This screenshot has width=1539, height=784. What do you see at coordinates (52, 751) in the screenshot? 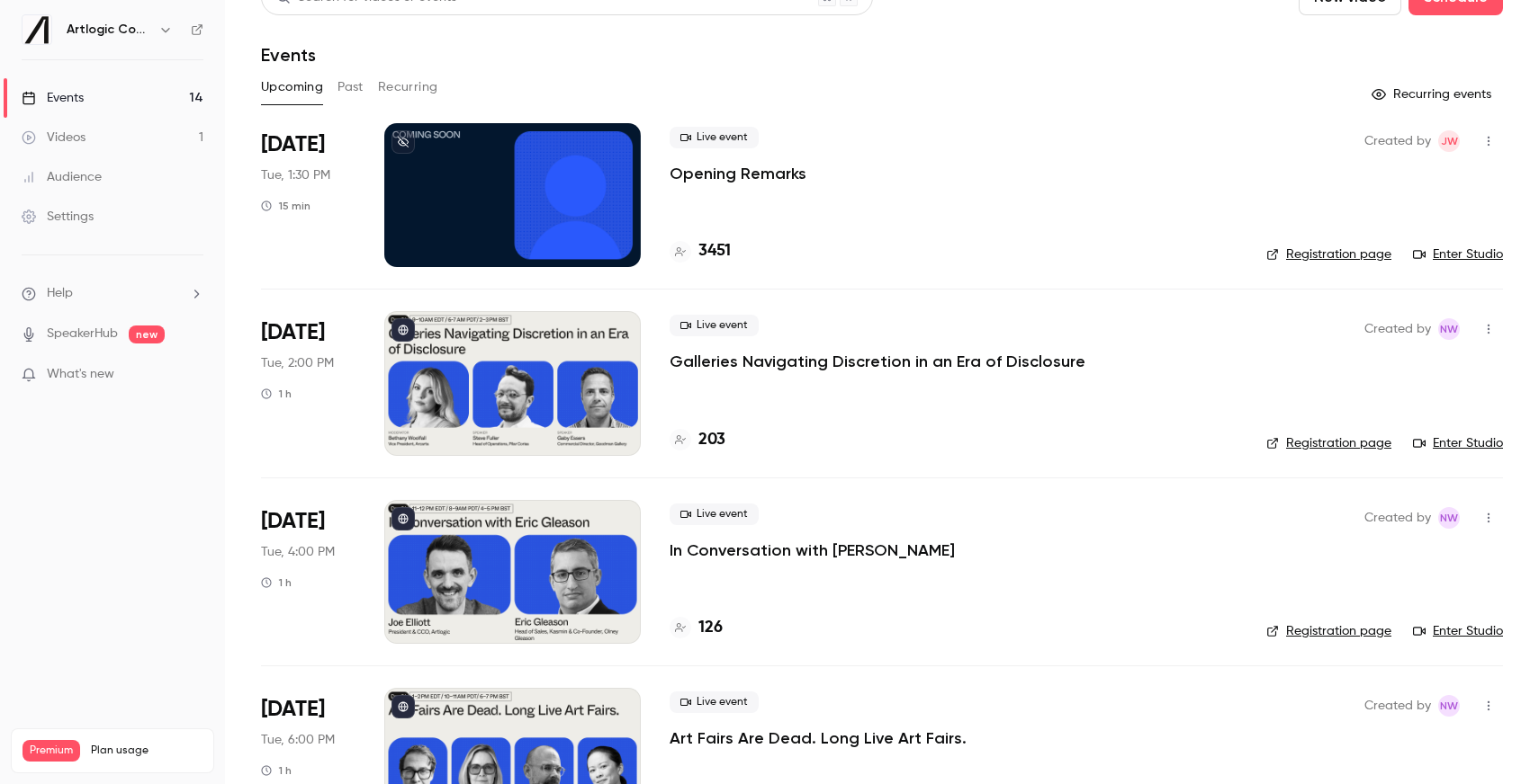
I see `span: Premium` at bounding box center [52, 751].